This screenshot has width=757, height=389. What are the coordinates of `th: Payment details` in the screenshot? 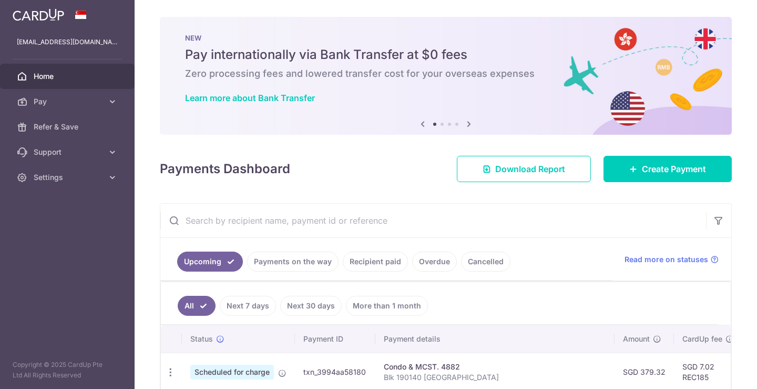 It's located at (495, 339).